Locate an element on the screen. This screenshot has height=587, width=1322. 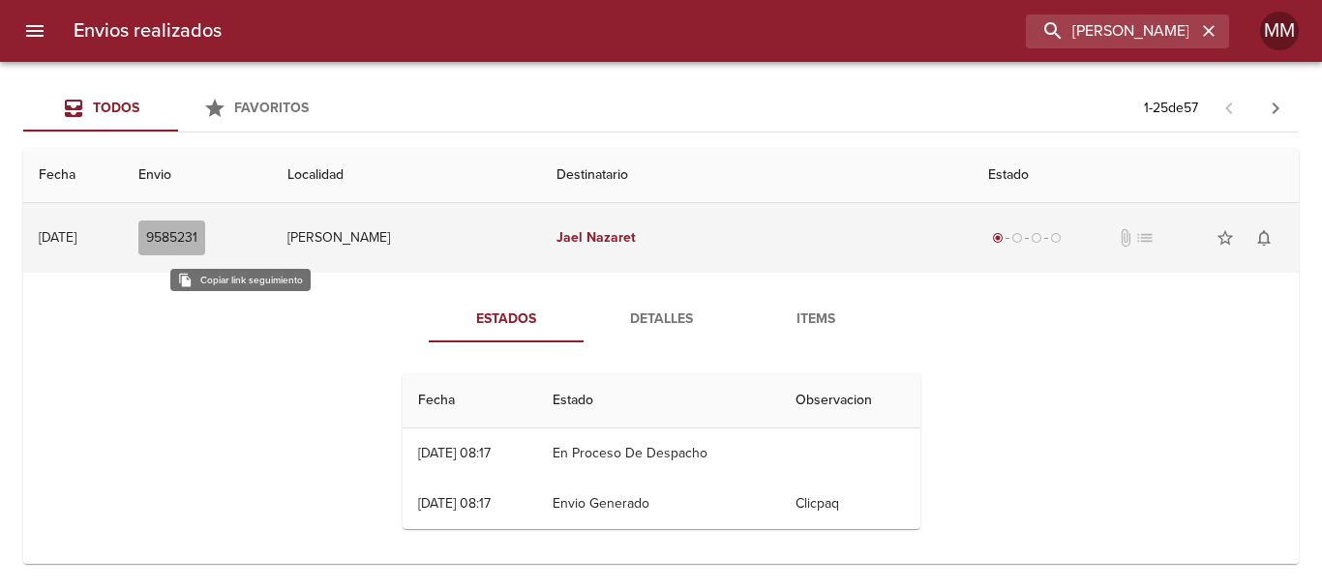
span: Pagina siguiente is located at coordinates (1275, 108).